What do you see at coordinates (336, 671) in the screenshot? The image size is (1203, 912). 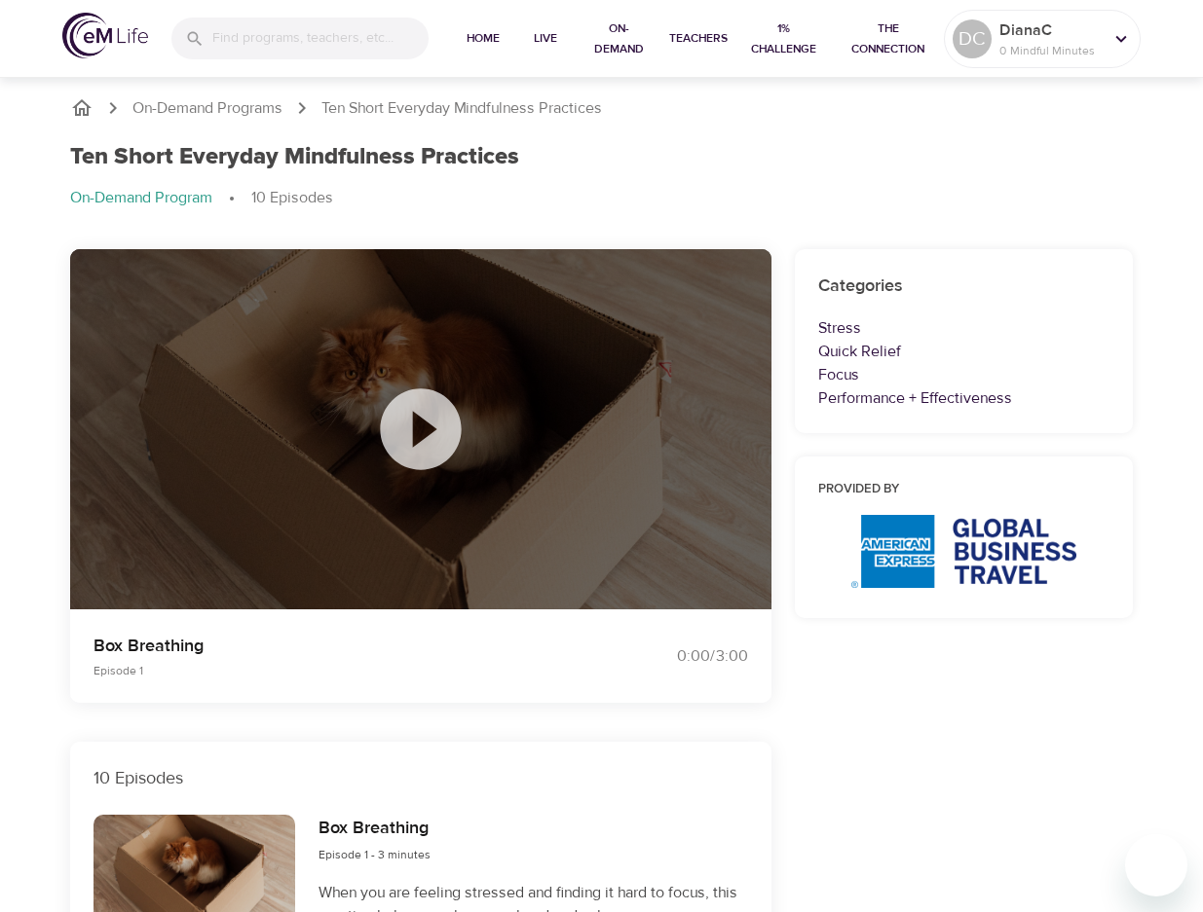 I see `p: Episode 1` at bounding box center [336, 671].